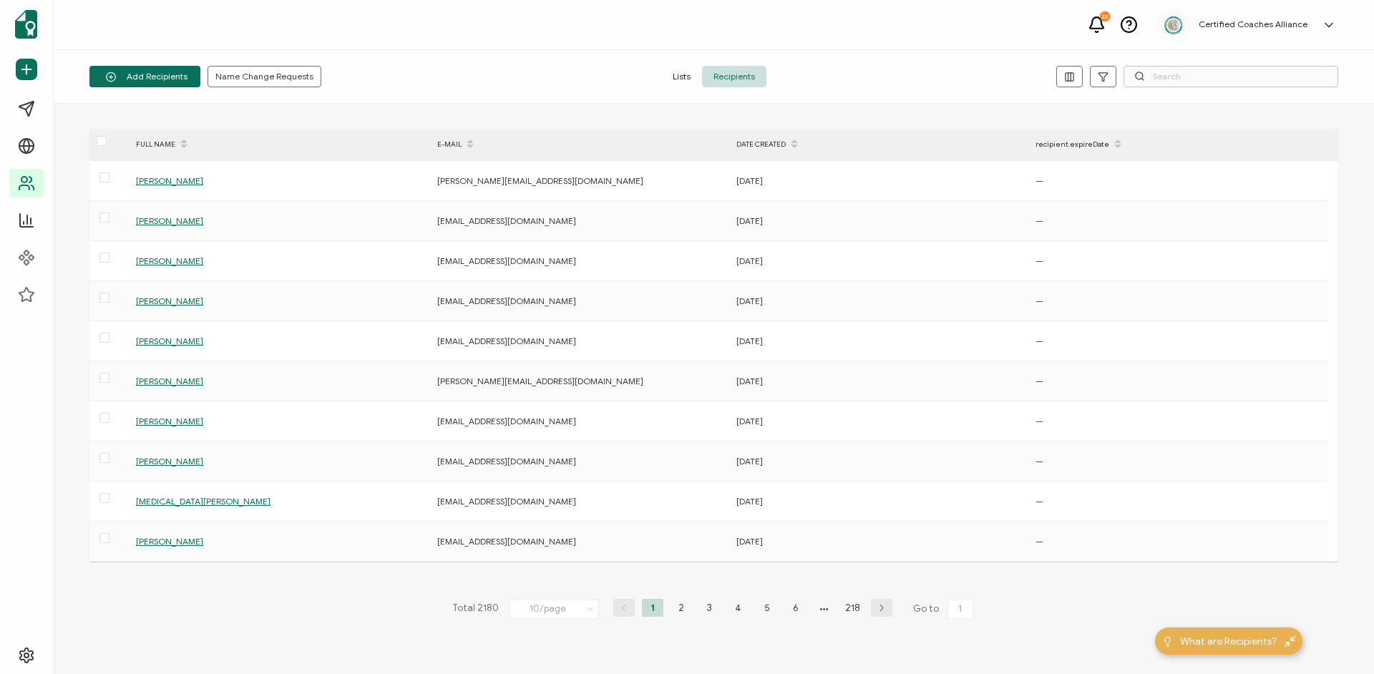 The width and height of the screenshot is (1374, 674). What do you see at coordinates (739, 608) in the screenshot?
I see `li: 4` at bounding box center [739, 608].